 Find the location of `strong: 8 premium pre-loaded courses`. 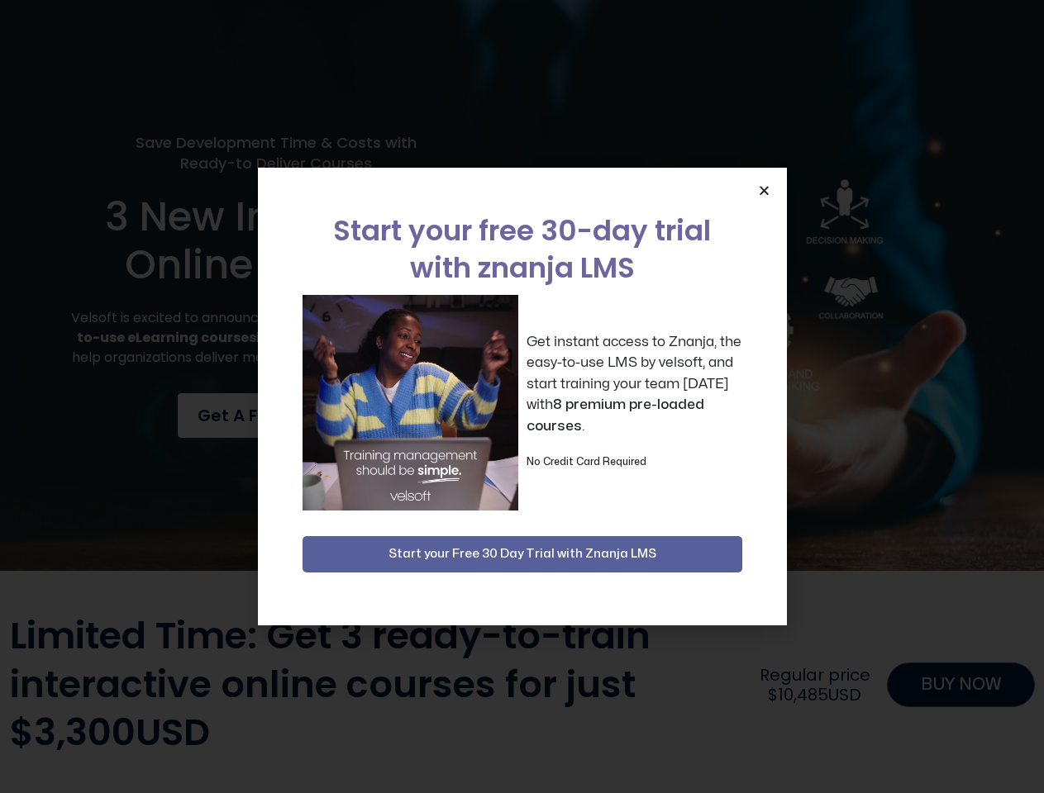

strong: 8 premium pre-loaded courses is located at coordinates (615, 415).